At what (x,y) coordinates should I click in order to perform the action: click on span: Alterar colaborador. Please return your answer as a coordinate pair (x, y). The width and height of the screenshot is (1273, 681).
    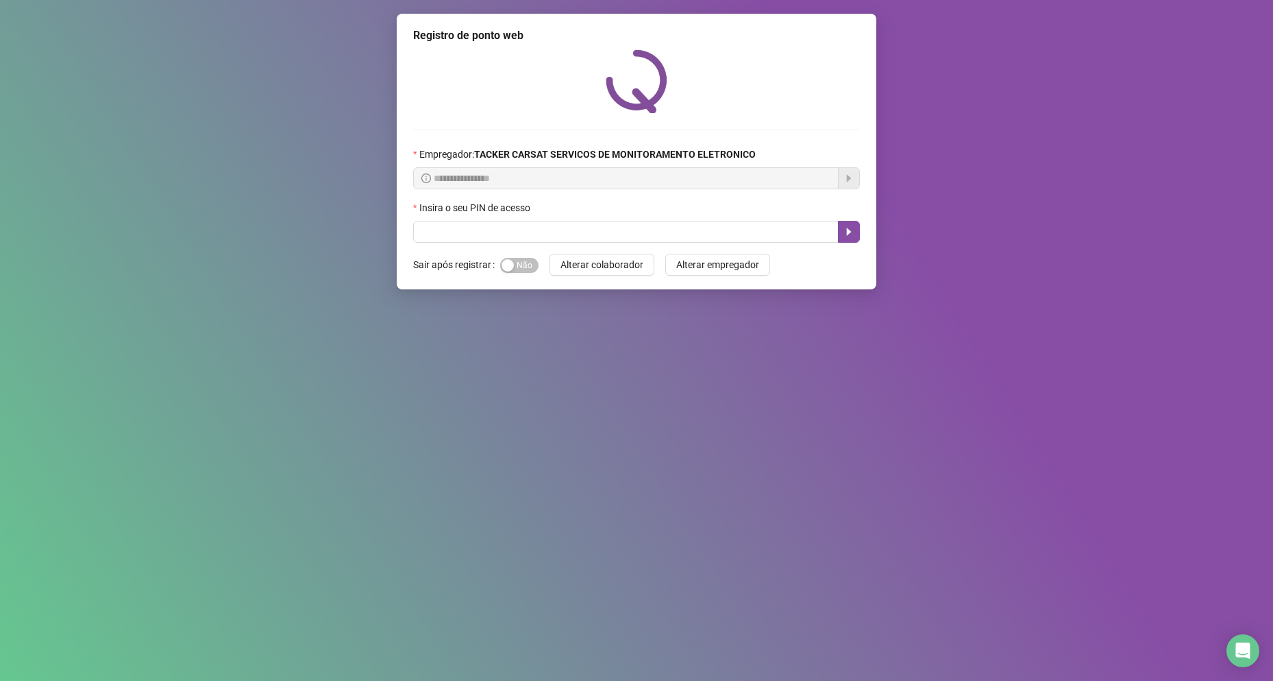
    Looking at the image, I should click on (602, 265).